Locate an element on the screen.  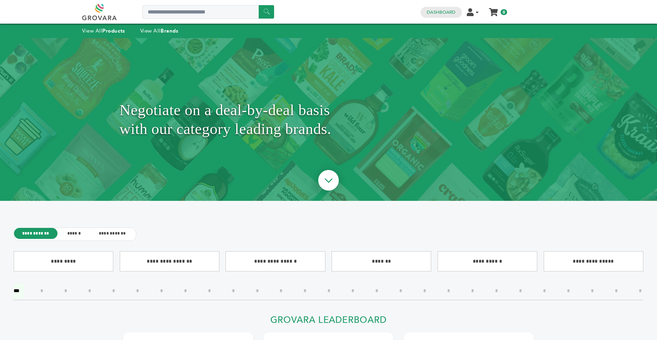
strong: Brands is located at coordinates (169, 31).